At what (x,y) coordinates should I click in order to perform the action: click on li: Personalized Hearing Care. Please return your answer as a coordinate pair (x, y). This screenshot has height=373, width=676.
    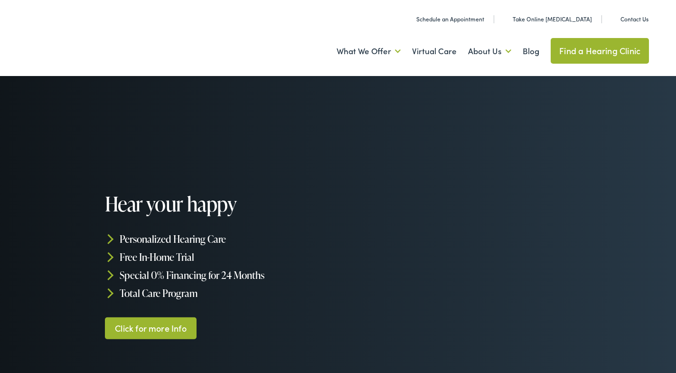
    Looking at the image, I should click on (223, 239).